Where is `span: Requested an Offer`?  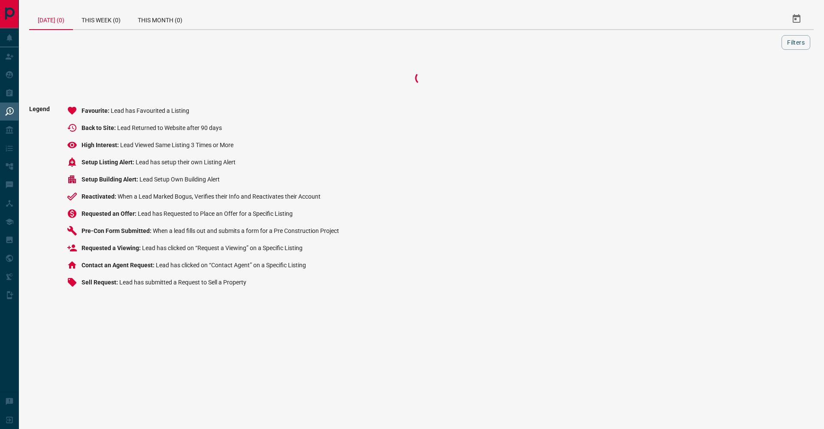
span: Requested an Offer is located at coordinates (109, 214).